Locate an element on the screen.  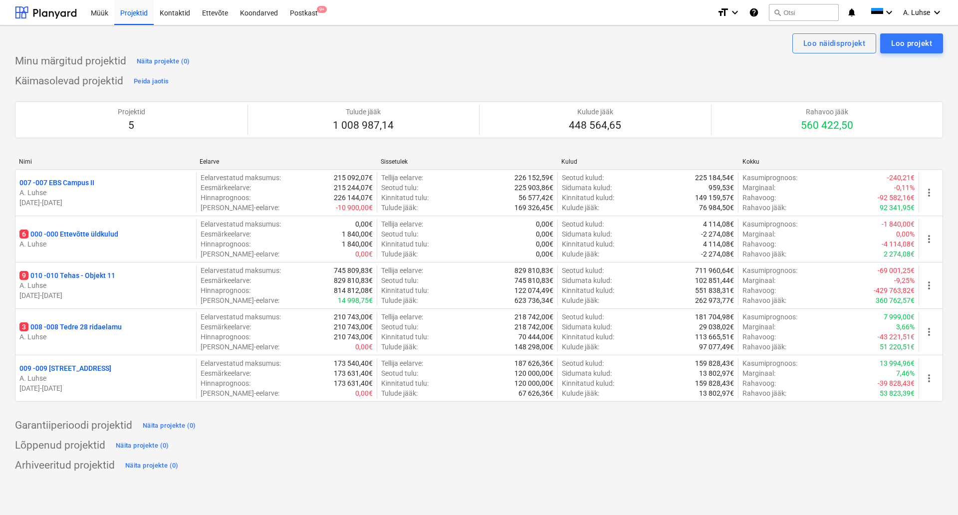
p: -2 274,08€ is located at coordinates (718, 234).